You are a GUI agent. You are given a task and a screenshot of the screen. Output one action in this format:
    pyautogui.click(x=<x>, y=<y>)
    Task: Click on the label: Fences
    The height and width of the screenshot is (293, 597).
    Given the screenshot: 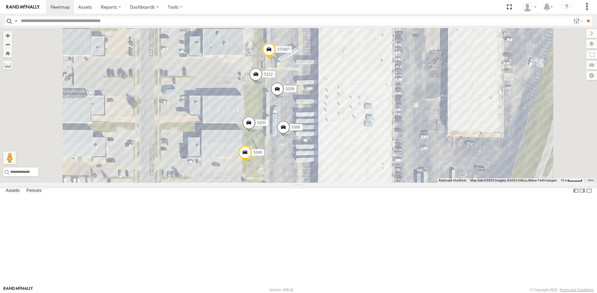 What is the action you would take?
    pyautogui.click(x=34, y=191)
    